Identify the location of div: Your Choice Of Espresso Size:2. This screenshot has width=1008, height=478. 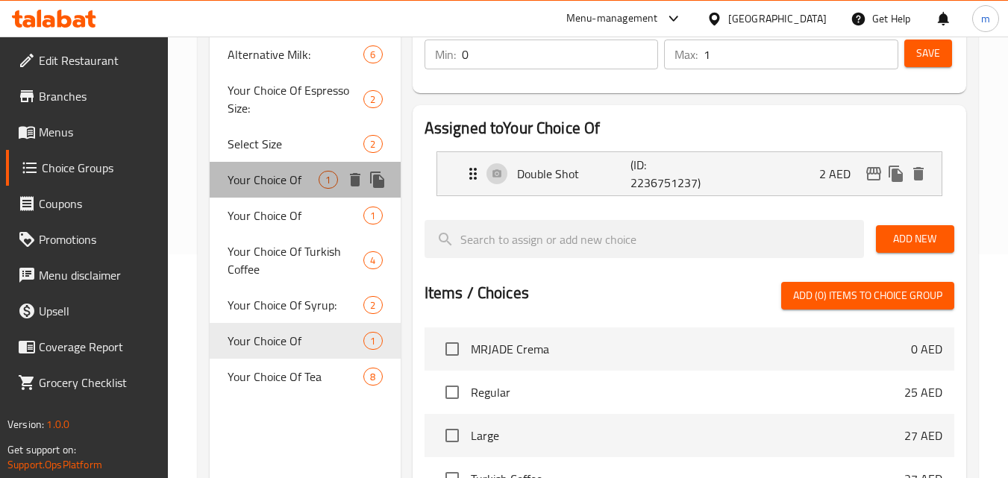
(304, 99).